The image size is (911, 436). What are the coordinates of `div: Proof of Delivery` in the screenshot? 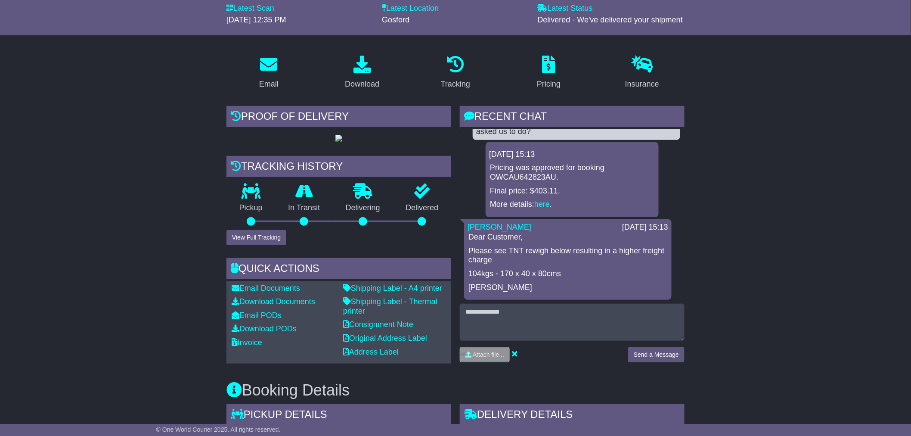 It's located at (339, 118).